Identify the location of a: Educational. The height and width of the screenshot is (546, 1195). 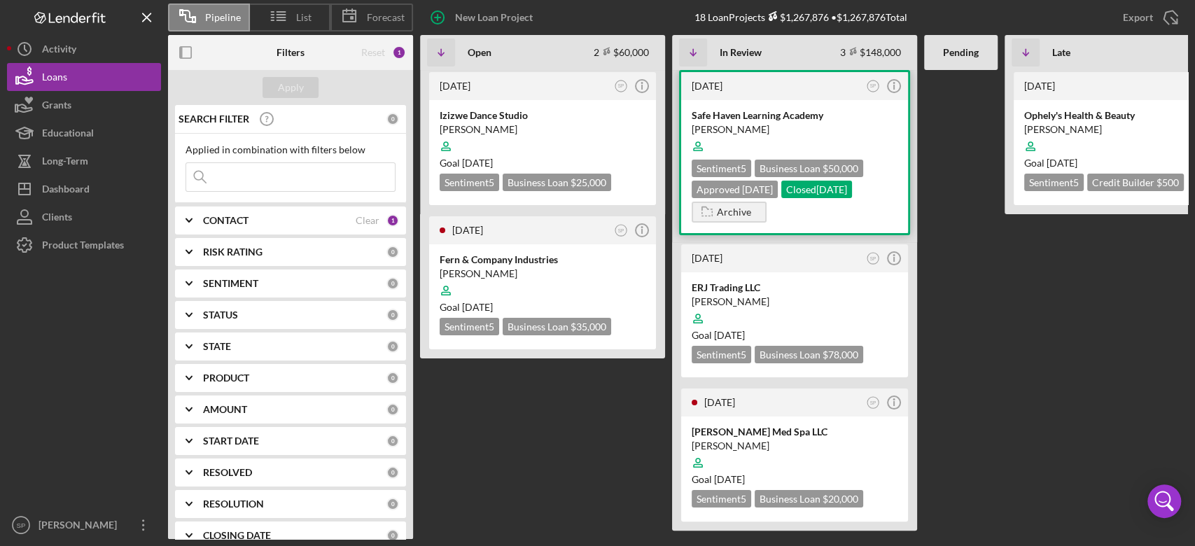
(84, 133).